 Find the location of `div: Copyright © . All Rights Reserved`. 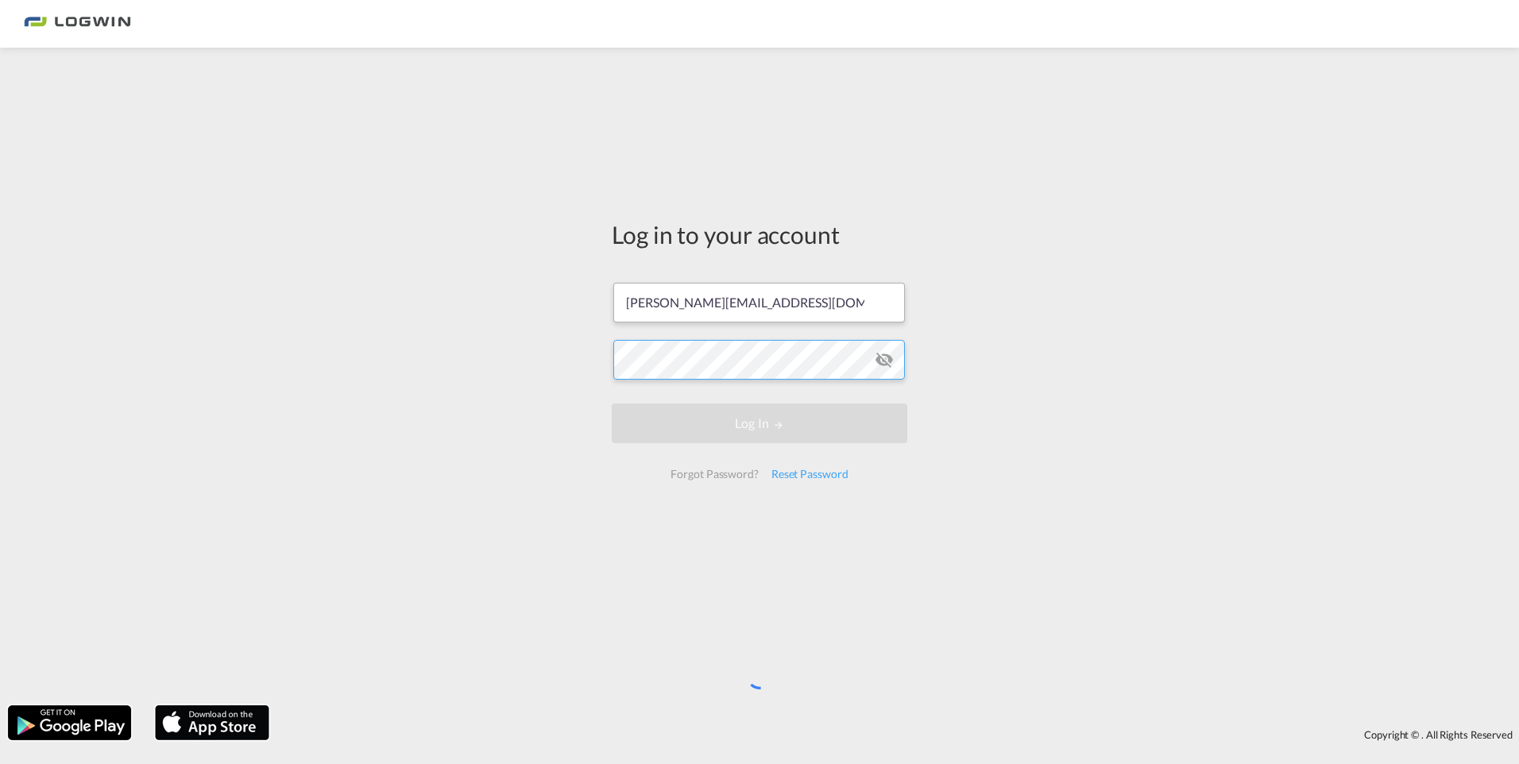

div: Copyright © . All Rights Reserved is located at coordinates (898, 735).